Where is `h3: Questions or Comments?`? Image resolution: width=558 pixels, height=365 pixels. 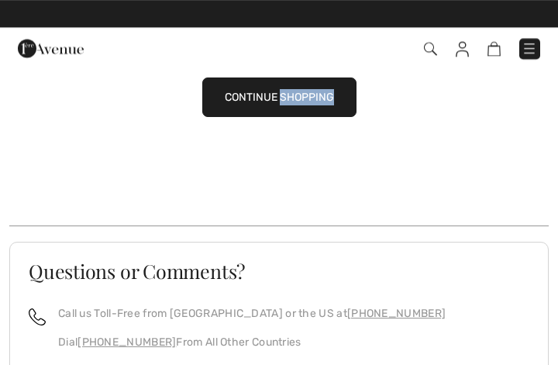 h3: Questions or Comments? is located at coordinates (279, 270).